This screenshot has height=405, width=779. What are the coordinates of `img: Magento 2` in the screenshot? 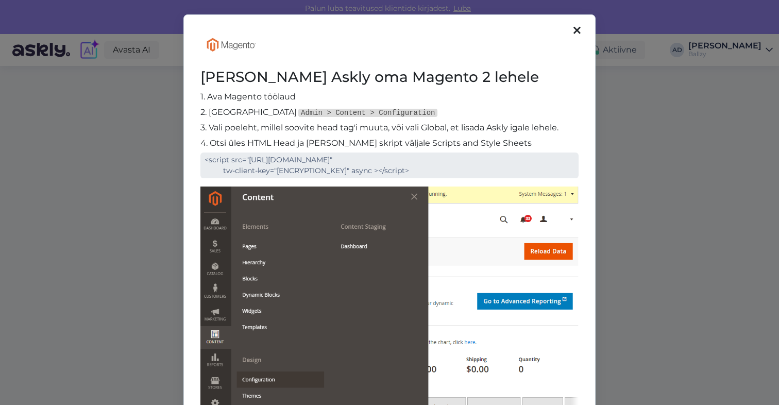 It's located at (231, 45).